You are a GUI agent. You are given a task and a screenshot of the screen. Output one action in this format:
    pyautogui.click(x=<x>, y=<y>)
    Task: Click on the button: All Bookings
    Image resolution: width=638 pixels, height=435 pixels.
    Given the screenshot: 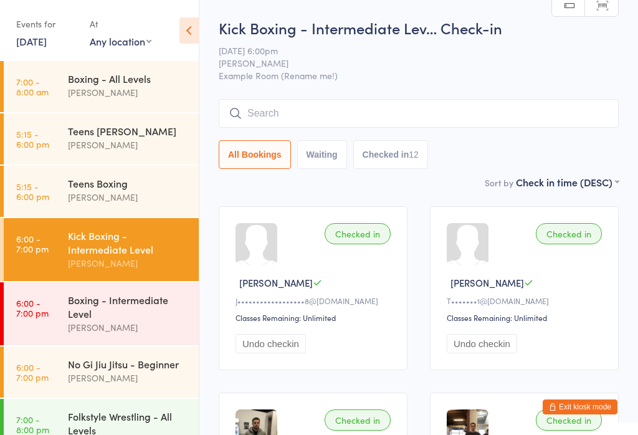 What is the action you would take?
    pyautogui.click(x=255, y=154)
    